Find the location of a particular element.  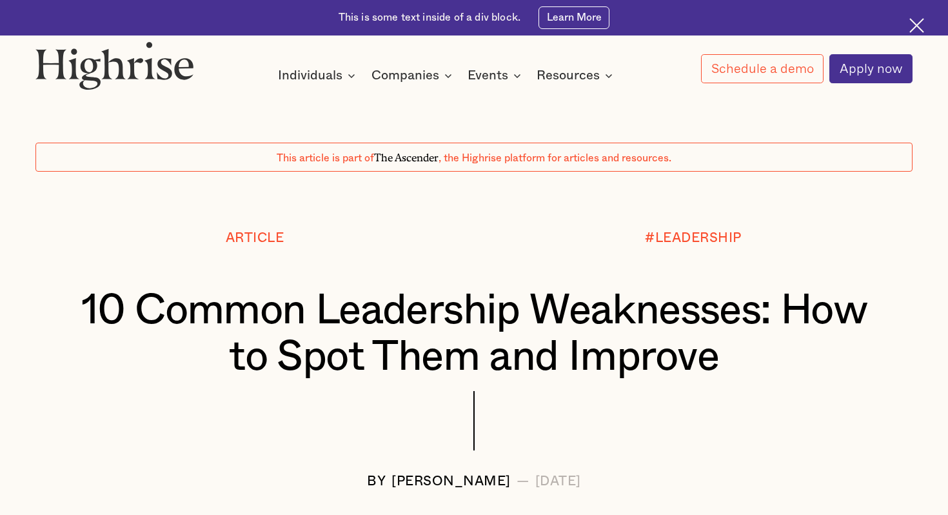

span: , the Highrise platform for articles and resources. is located at coordinates (554, 158).